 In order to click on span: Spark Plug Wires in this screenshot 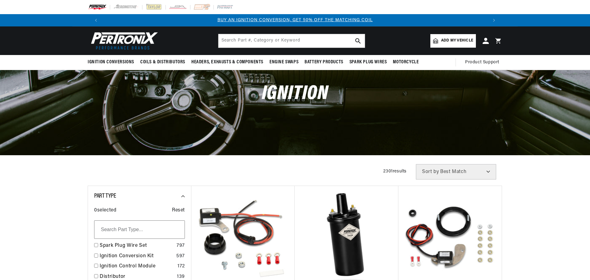, I will do `click(368, 62)`.